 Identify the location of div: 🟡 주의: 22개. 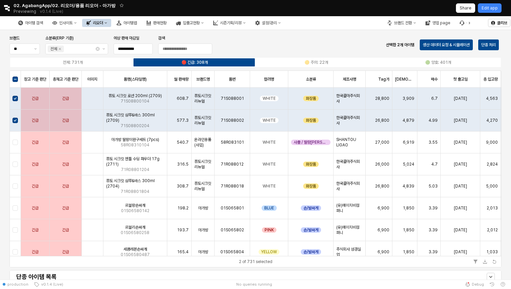
(316, 62).